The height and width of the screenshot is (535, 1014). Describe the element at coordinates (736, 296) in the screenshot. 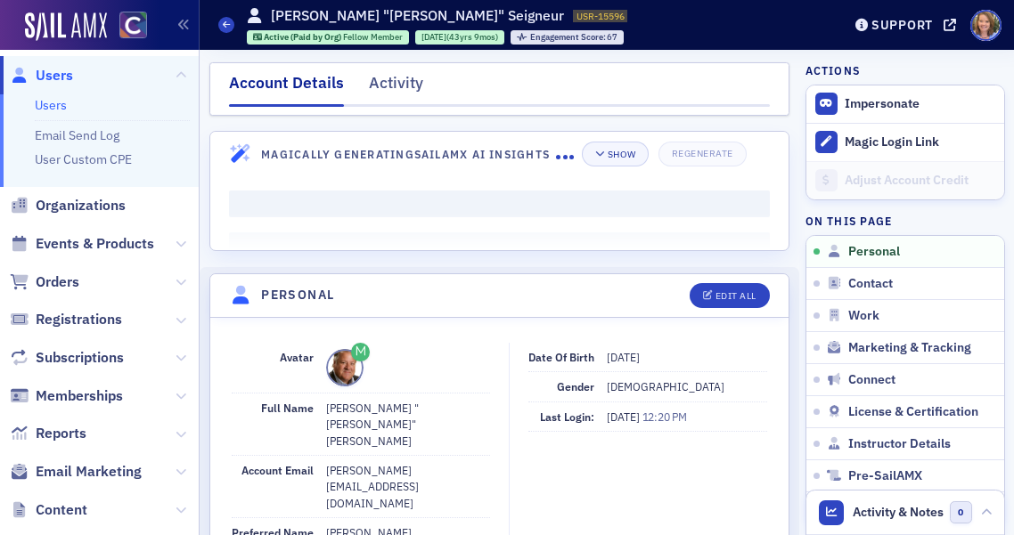

I see `div: Edit All` at that location.